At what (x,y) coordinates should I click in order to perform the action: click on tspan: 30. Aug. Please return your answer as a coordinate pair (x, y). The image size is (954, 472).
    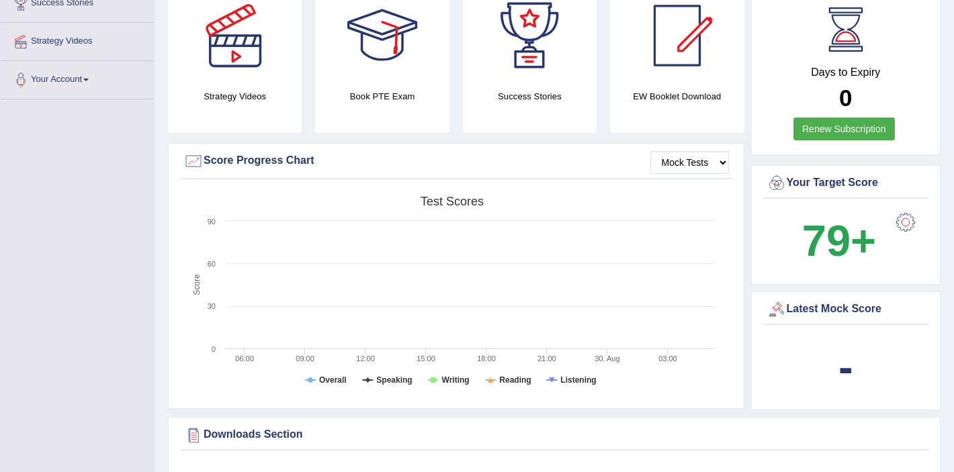
    Looking at the image, I should click on (607, 359).